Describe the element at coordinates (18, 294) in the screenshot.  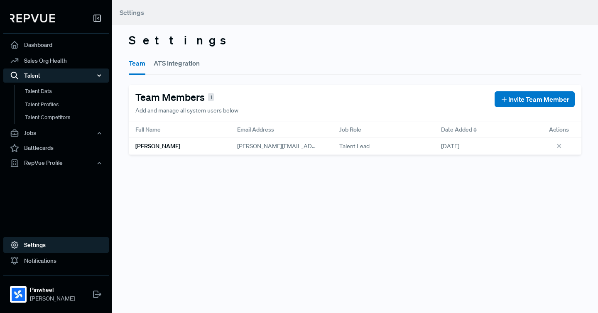
I see `img: Pinwheel` at that location.